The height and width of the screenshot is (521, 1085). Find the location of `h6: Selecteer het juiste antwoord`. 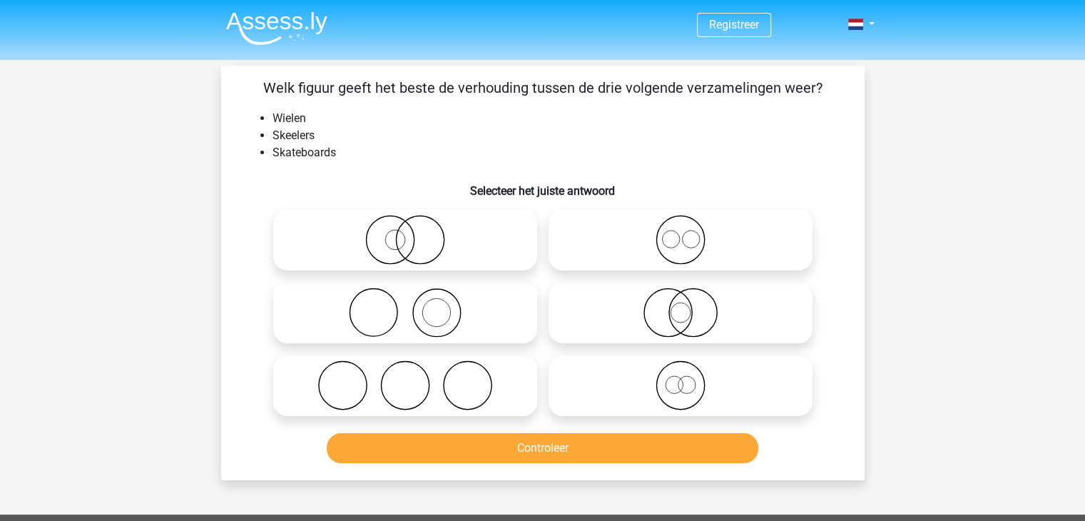

h6: Selecteer het juiste antwoord is located at coordinates (543, 185).